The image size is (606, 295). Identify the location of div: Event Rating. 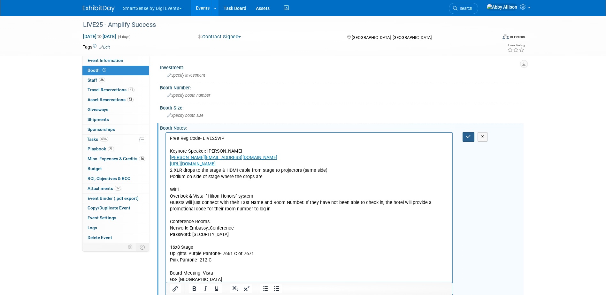
(516, 45).